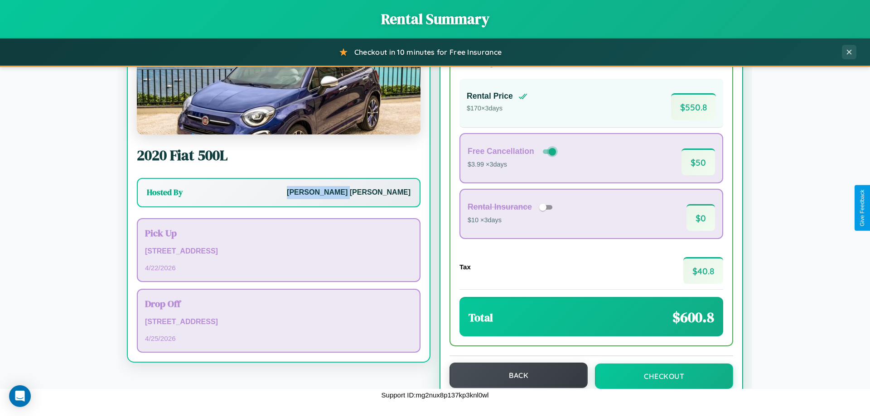  Describe the element at coordinates (465, 267) in the screenshot. I see `h4: Tax` at that location.